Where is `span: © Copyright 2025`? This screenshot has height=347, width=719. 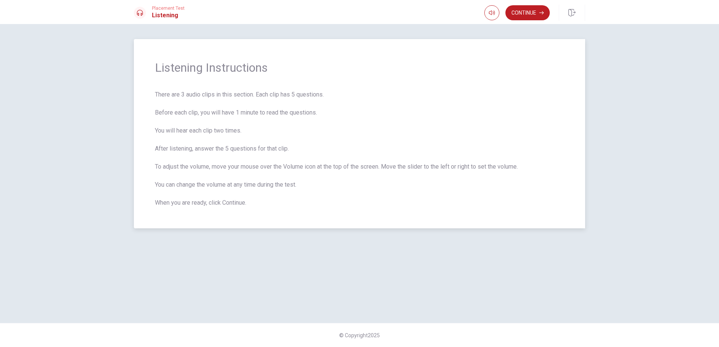 span: © Copyright 2025 is located at coordinates (359, 336).